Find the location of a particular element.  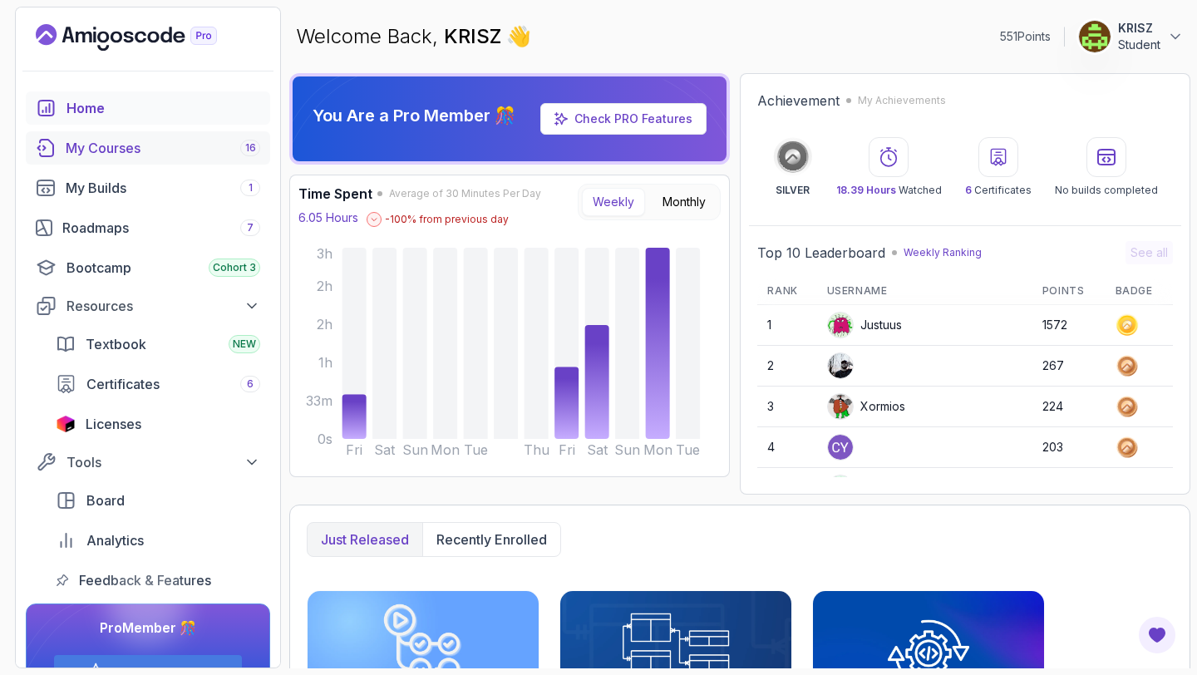

span: Licenses is located at coordinates (113, 424).